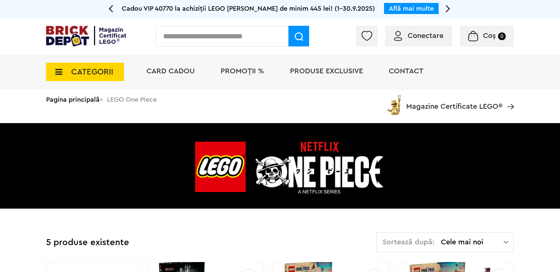  Describe the element at coordinates (171, 71) in the screenshot. I see `a: Card Cadou` at that location.